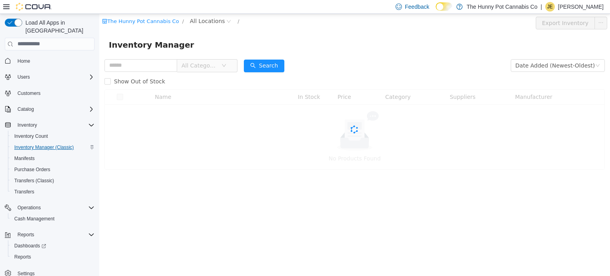 The image size is (610, 276). Describe the element at coordinates (54, 31) in the screenshot. I see `span: Inventory Manager` at that location.